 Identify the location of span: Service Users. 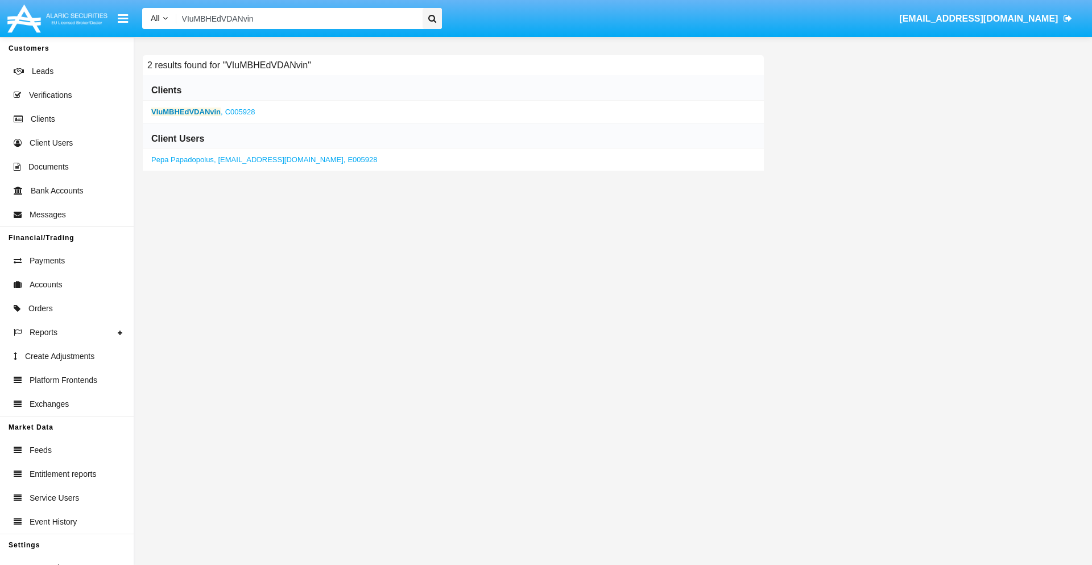
(54, 498).